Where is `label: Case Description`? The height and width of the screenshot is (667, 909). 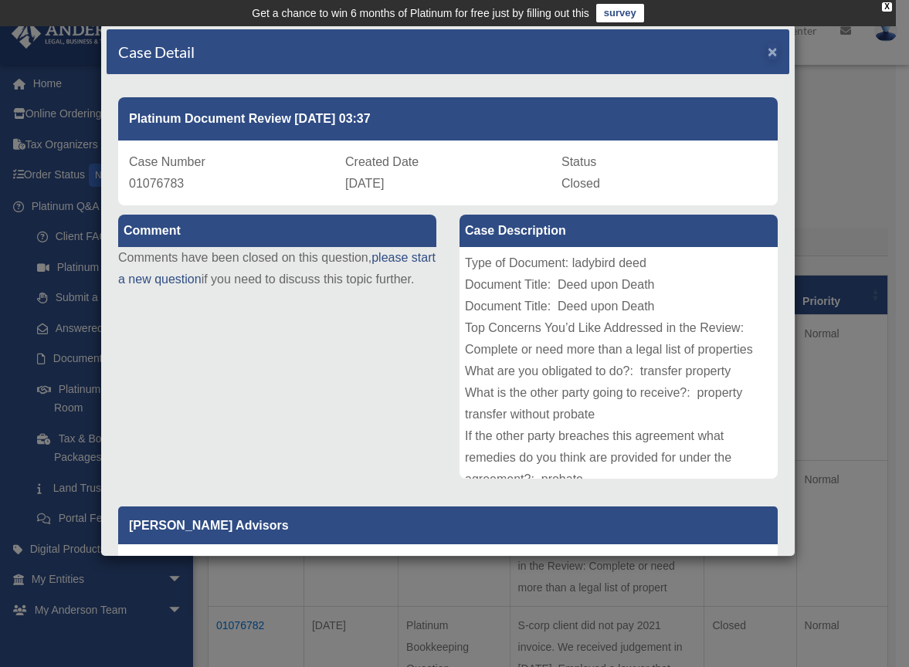 label: Case Description is located at coordinates (618, 231).